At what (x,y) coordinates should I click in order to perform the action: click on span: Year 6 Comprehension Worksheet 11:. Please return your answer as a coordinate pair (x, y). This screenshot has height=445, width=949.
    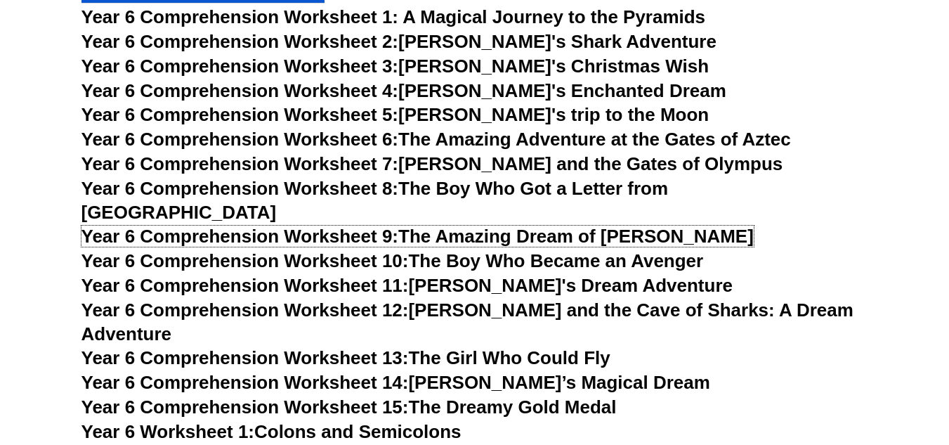
    Looking at the image, I should click on (245, 285).